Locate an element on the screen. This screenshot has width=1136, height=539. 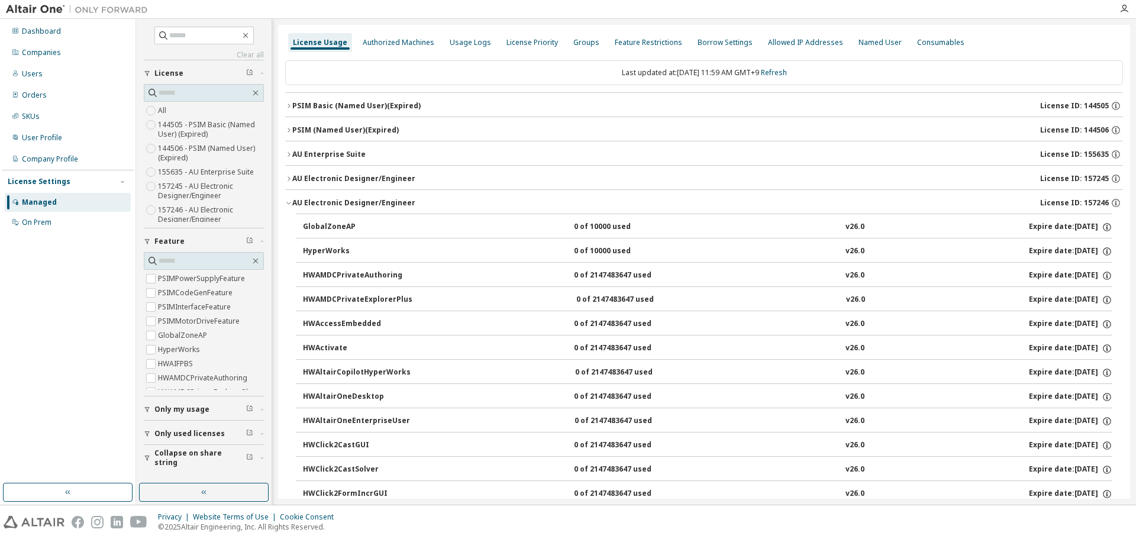
label: PSIMMotorDriveFeature is located at coordinates (200, 321).